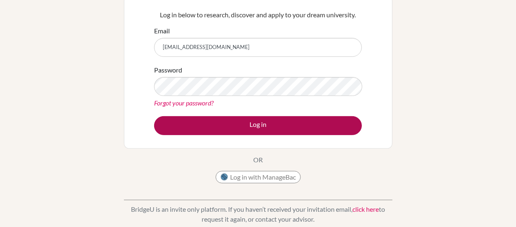 The width and height of the screenshot is (516, 227). Describe the element at coordinates (258, 15) in the screenshot. I see `p: Log in below to research, discover and apply to your dream university.` at that location.